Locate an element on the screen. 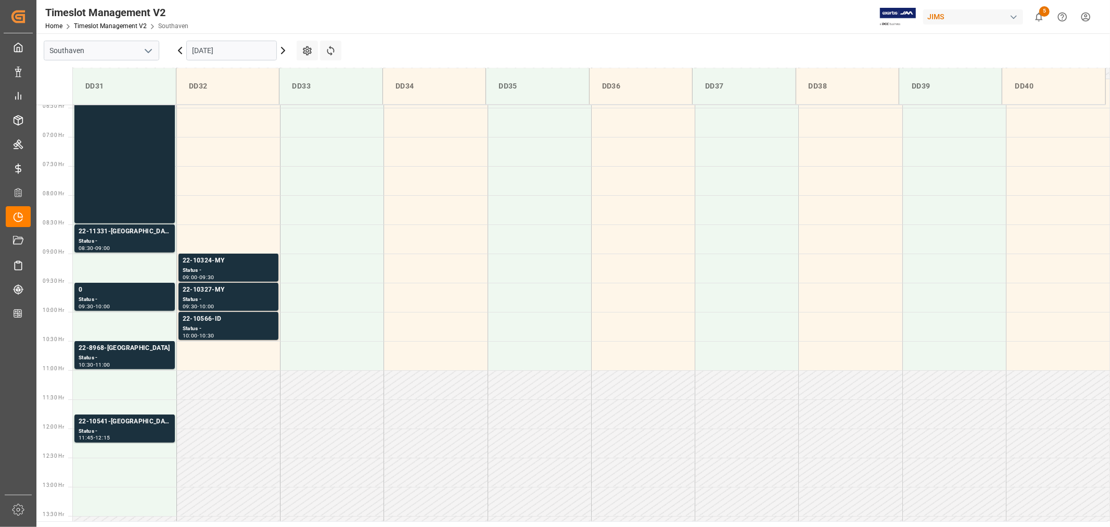  div: 11:45 is located at coordinates (86, 437).